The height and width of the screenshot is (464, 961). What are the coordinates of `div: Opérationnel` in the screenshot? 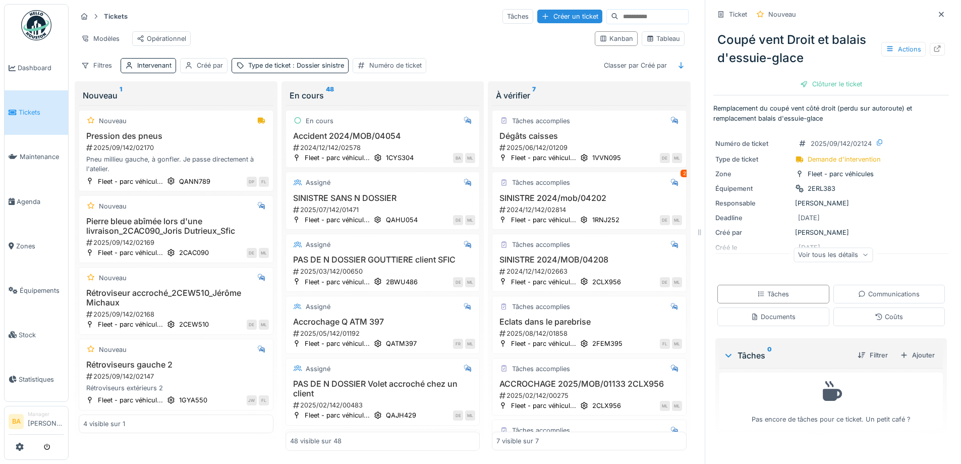 It's located at (161, 38).